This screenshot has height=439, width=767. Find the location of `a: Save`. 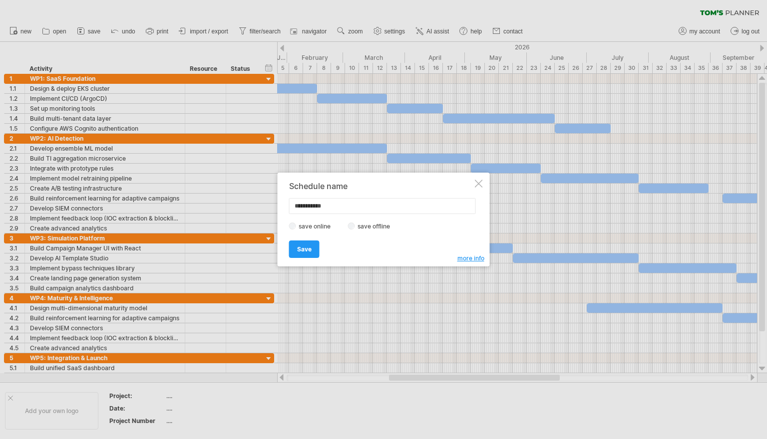

a: Save is located at coordinates (304, 249).